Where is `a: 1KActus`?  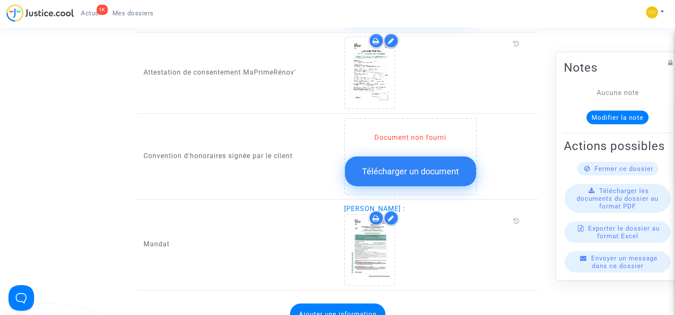
a: 1KActus is located at coordinates (90, 13).